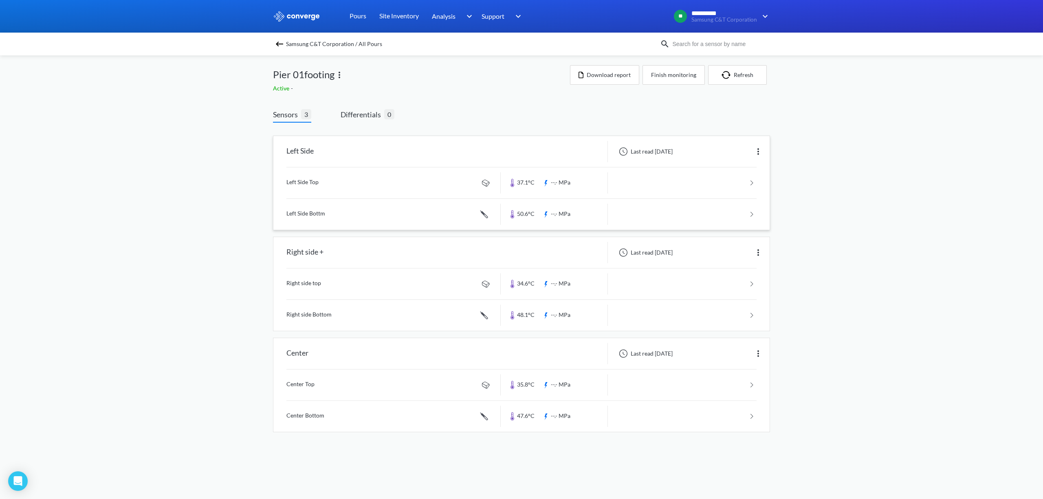  I want to click on span: Support, so click(493, 16).